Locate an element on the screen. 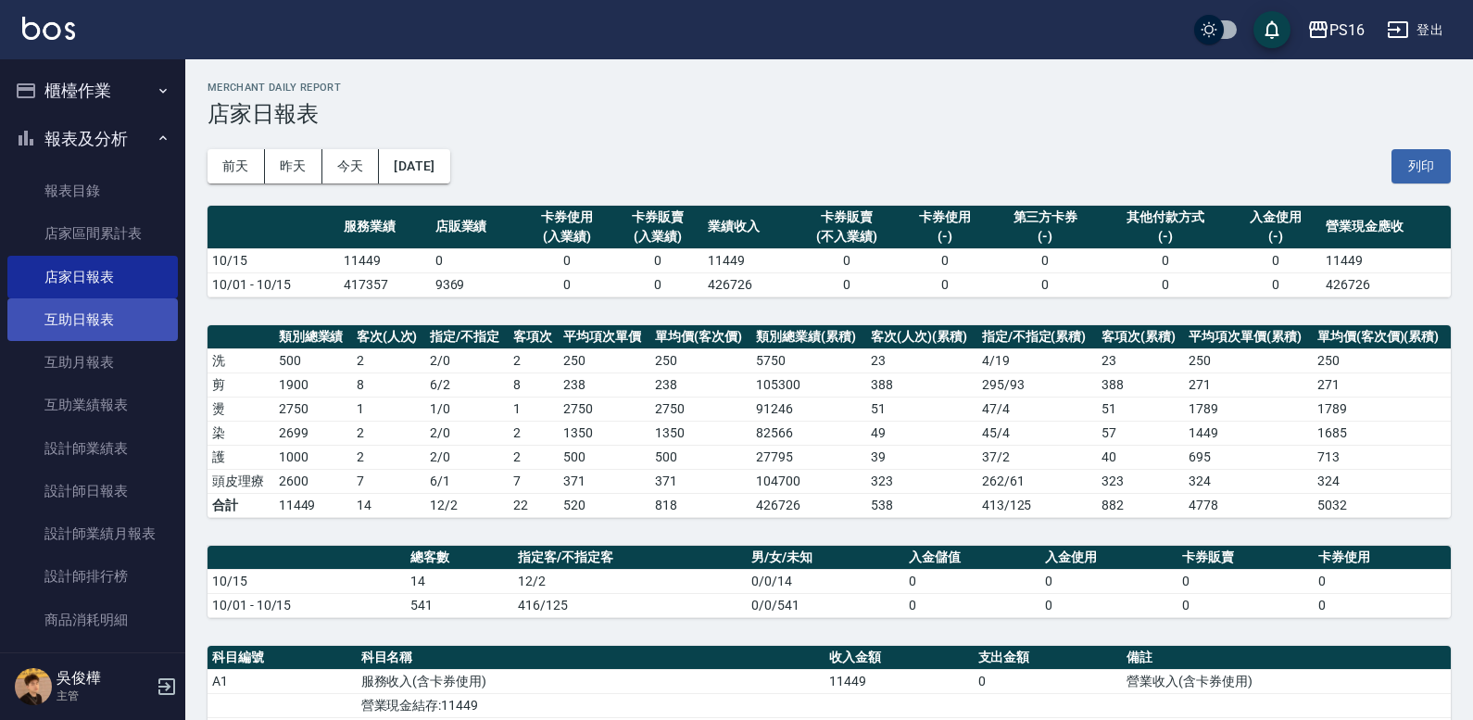 Image resolution: width=1473 pixels, height=720 pixels. td: 323 is located at coordinates (1140, 481).